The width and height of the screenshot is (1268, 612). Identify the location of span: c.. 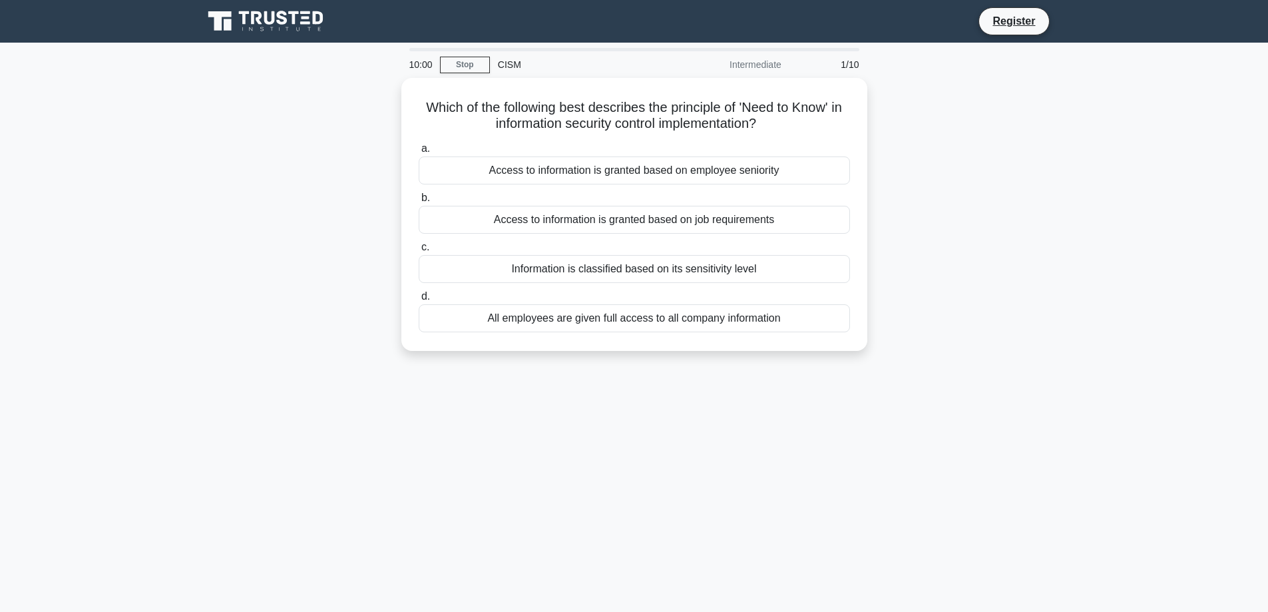
(425, 246).